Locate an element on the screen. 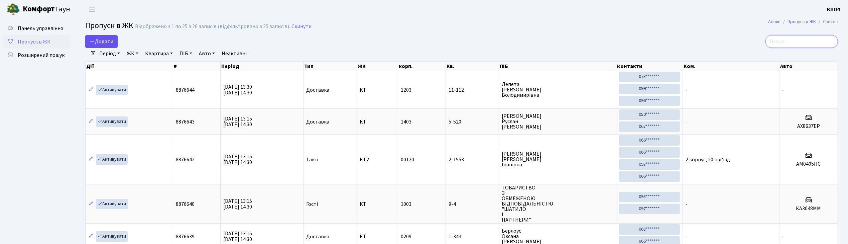 Image resolution: width=848 pixels, height=244 pixels. a: ПІБ is located at coordinates (186, 53).